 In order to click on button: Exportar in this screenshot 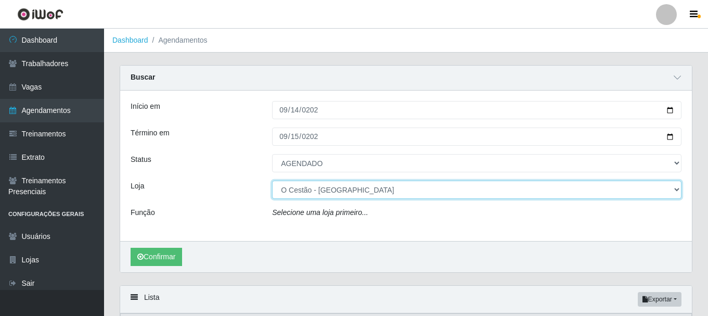, I will do `click(660, 299)`.